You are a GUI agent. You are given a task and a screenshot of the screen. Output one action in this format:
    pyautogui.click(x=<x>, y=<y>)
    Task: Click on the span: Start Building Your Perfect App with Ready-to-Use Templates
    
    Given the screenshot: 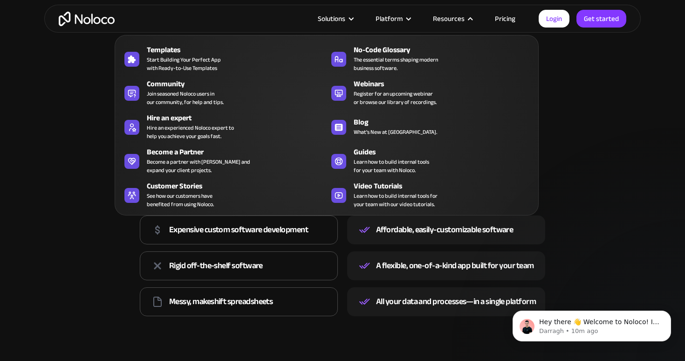 What is the action you would take?
    pyautogui.click(x=184, y=64)
    